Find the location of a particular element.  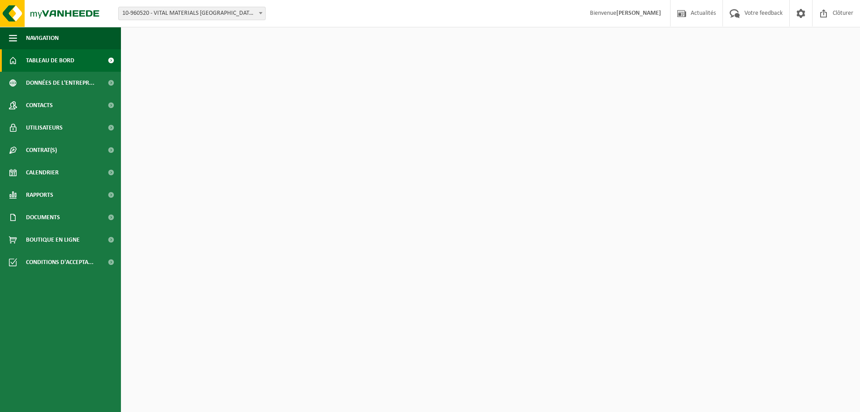

span: 10-960520 - VITAL MATERIALS BELGIUM S.A. - TILLY is located at coordinates (192, 13).